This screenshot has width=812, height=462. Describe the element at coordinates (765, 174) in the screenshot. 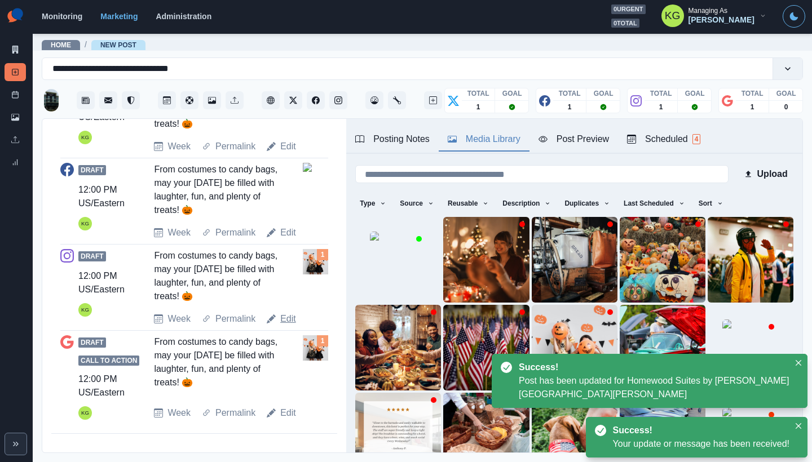

I see `button: Upload` at that location.